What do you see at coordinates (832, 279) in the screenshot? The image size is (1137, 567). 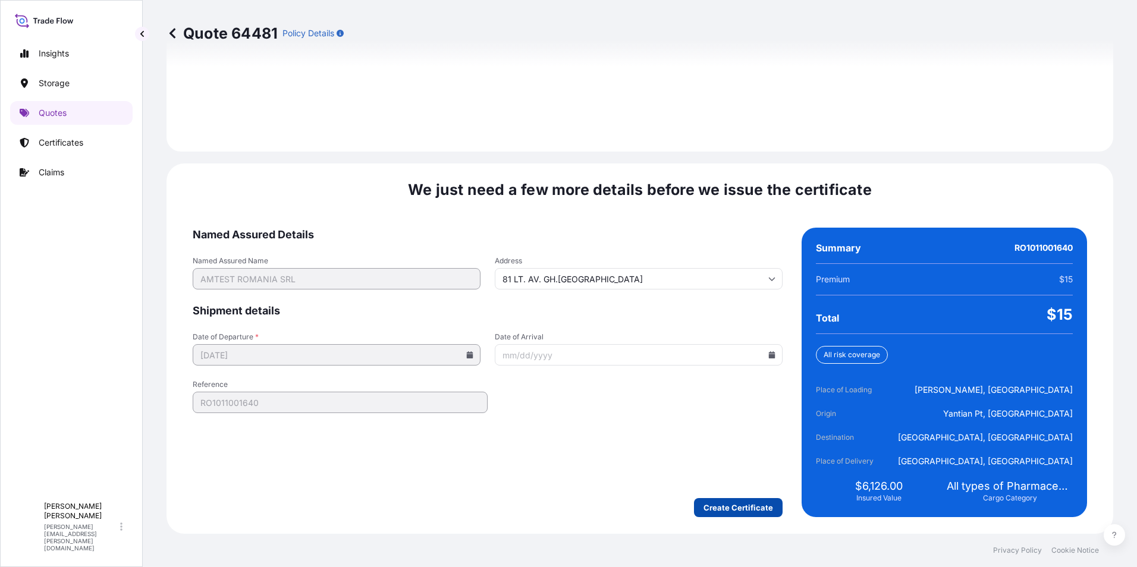 I see `span: Premium` at bounding box center [832, 279].